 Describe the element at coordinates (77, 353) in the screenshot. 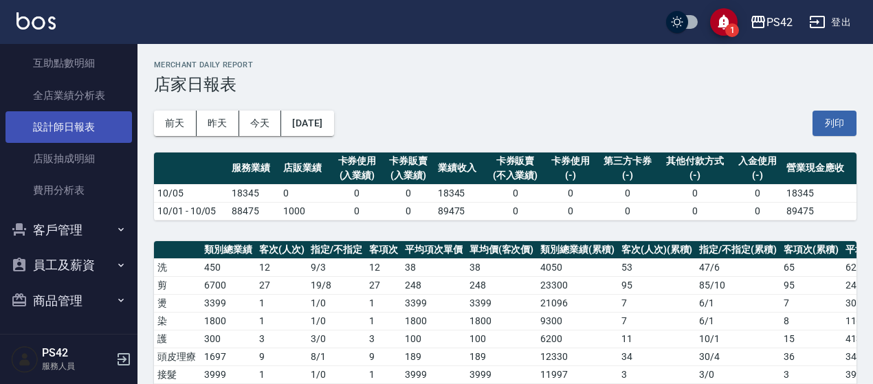

I see `h5: PS42` at that location.